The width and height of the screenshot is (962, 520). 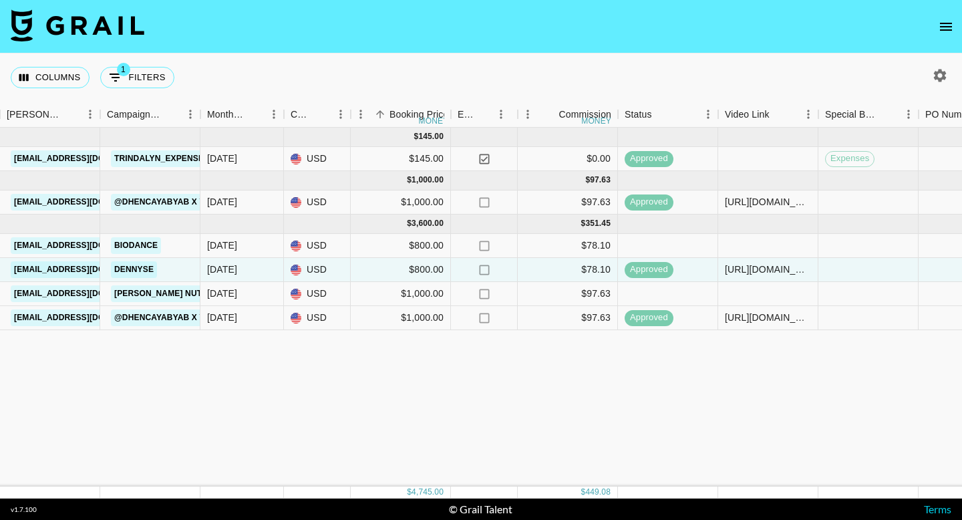 What do you see at coordinates (134, 269) in the screenshot?
I see `a: Dennyse` at bounding box center [134, 269].